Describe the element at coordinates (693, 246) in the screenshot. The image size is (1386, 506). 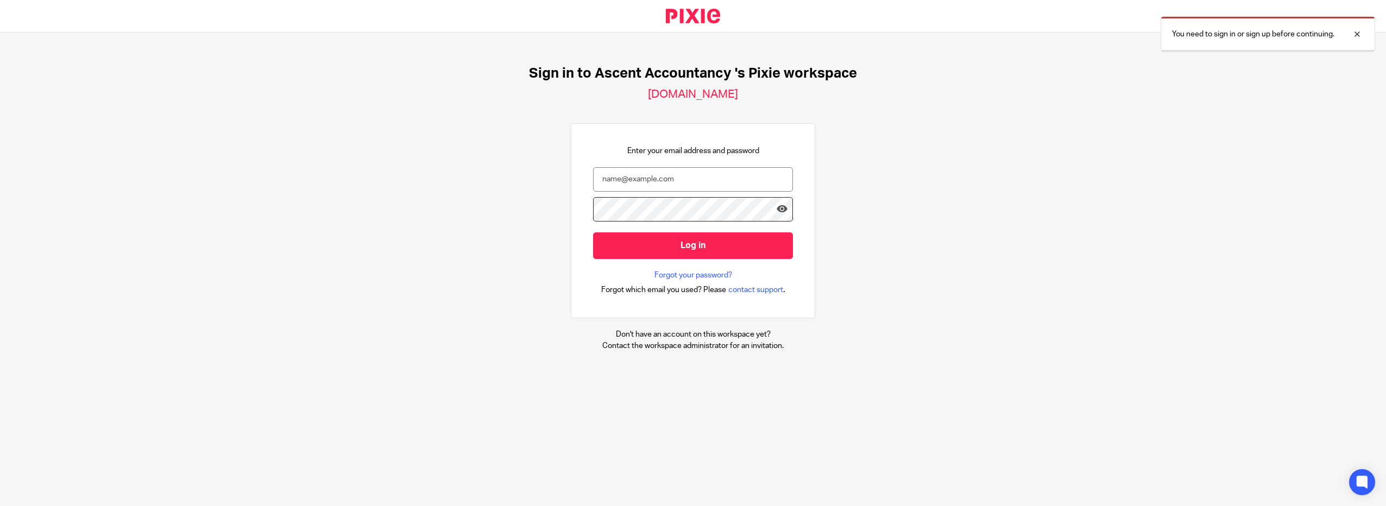
I see `input: Log in` at that location.